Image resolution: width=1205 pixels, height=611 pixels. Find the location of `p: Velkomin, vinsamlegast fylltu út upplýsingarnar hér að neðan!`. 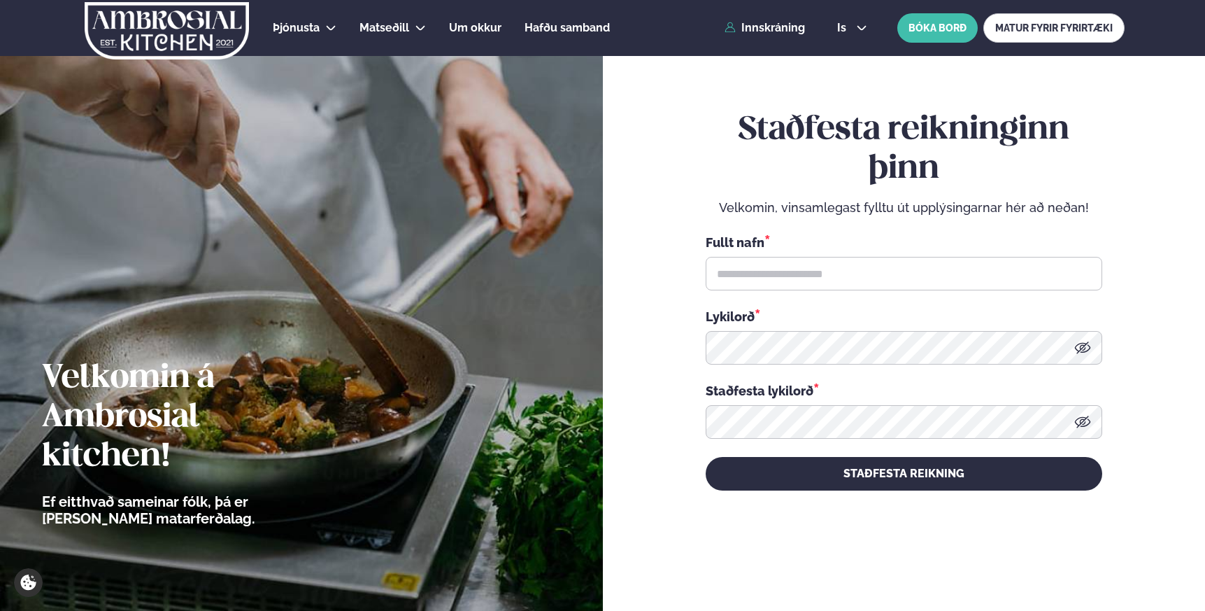

p: Velkomin, vinsamlegast fylltu út upplýsingarnar hér að neðan! is located at coordinates (904, 208).